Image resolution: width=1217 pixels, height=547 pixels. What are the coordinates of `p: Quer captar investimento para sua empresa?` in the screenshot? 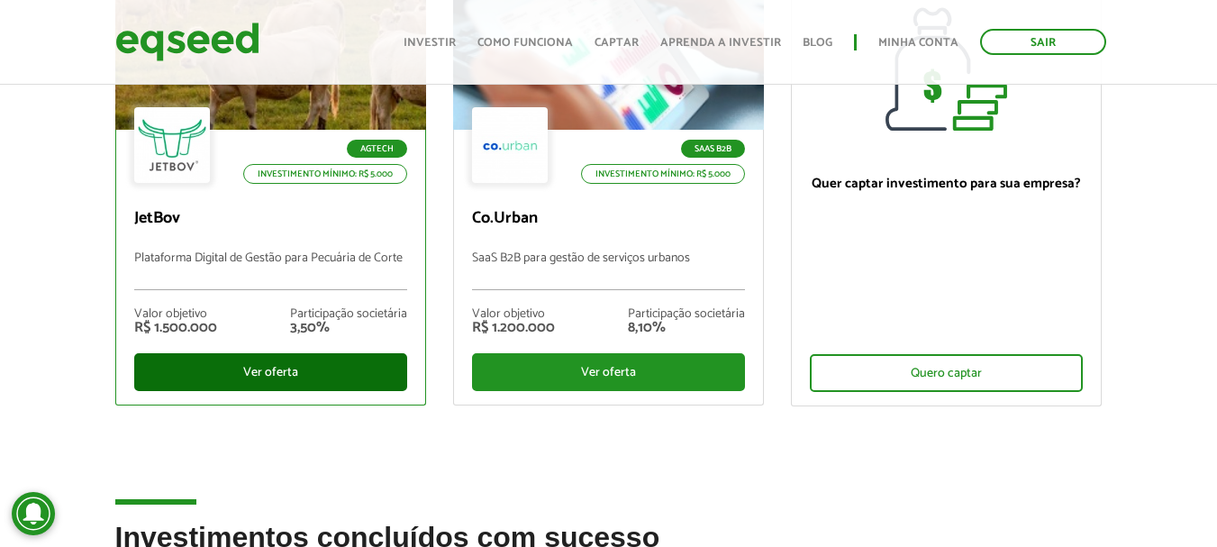 It's located at (946, 184).